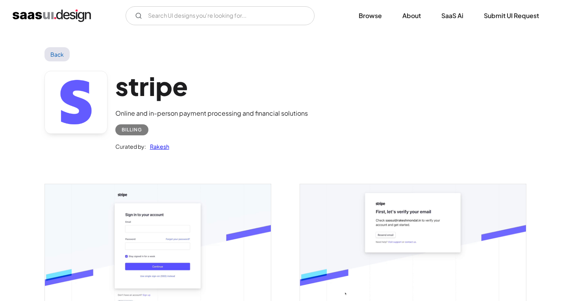 This screenshot has height=301, width=561. Describe the element at coordinates (157, 146) in the screenshot. I see `a: Rakesh` at that location.